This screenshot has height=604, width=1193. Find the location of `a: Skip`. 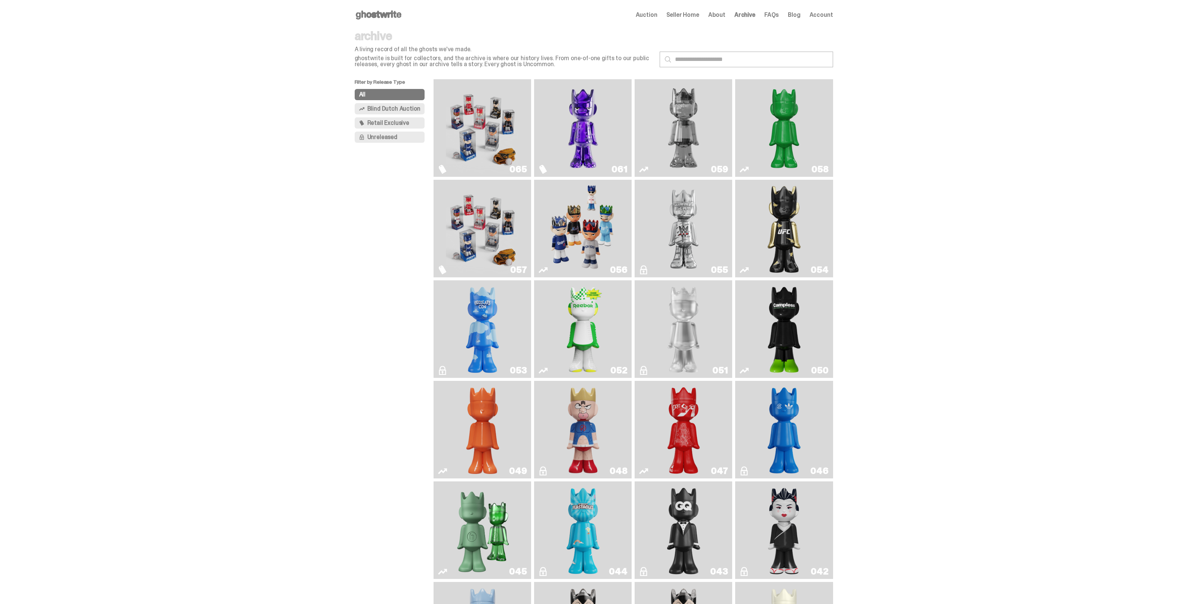

a: Skip is located at coordinates (683, 429).